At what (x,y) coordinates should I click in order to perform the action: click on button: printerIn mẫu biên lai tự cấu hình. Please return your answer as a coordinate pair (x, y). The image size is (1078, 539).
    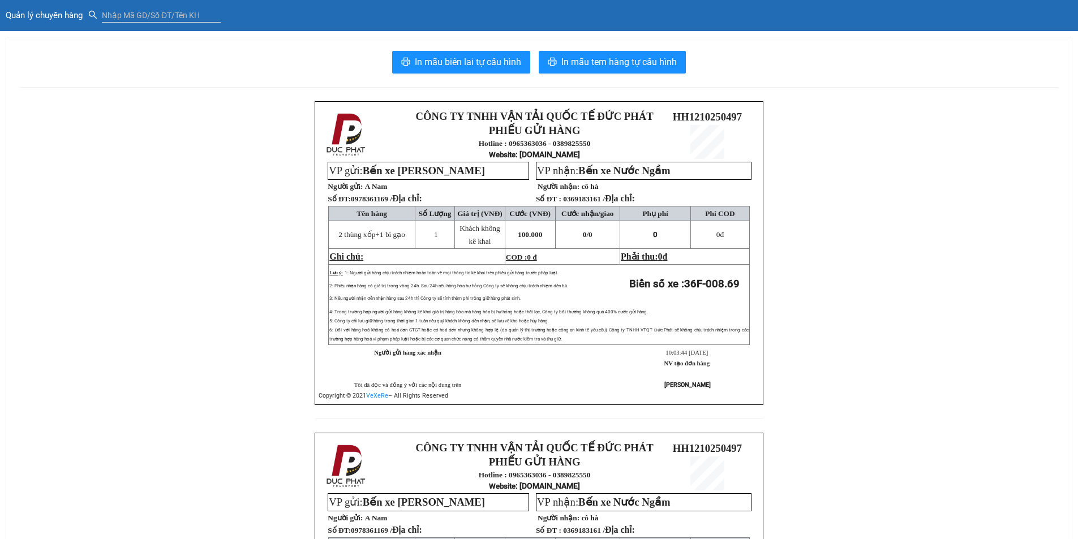
    Looking at the image, I should click on (461, 62).